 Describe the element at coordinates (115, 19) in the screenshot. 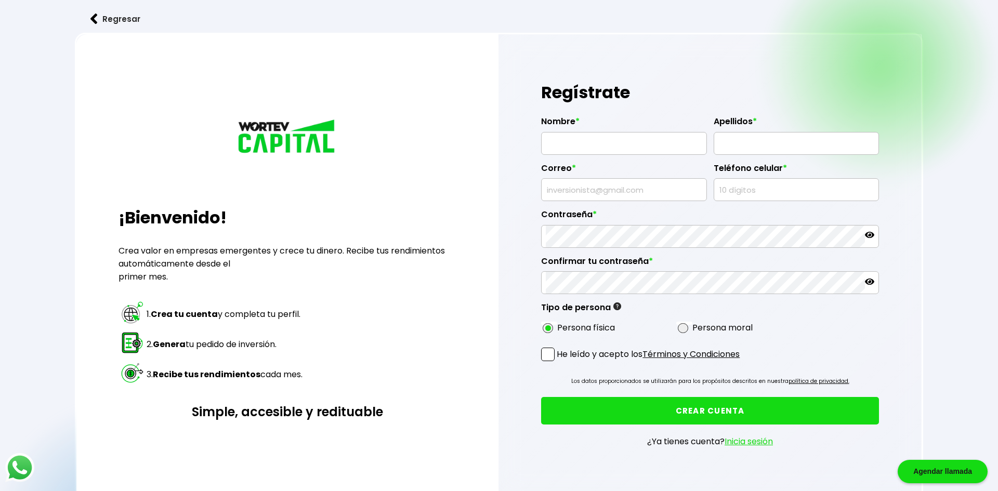

I see `button: Regresar` at that location.